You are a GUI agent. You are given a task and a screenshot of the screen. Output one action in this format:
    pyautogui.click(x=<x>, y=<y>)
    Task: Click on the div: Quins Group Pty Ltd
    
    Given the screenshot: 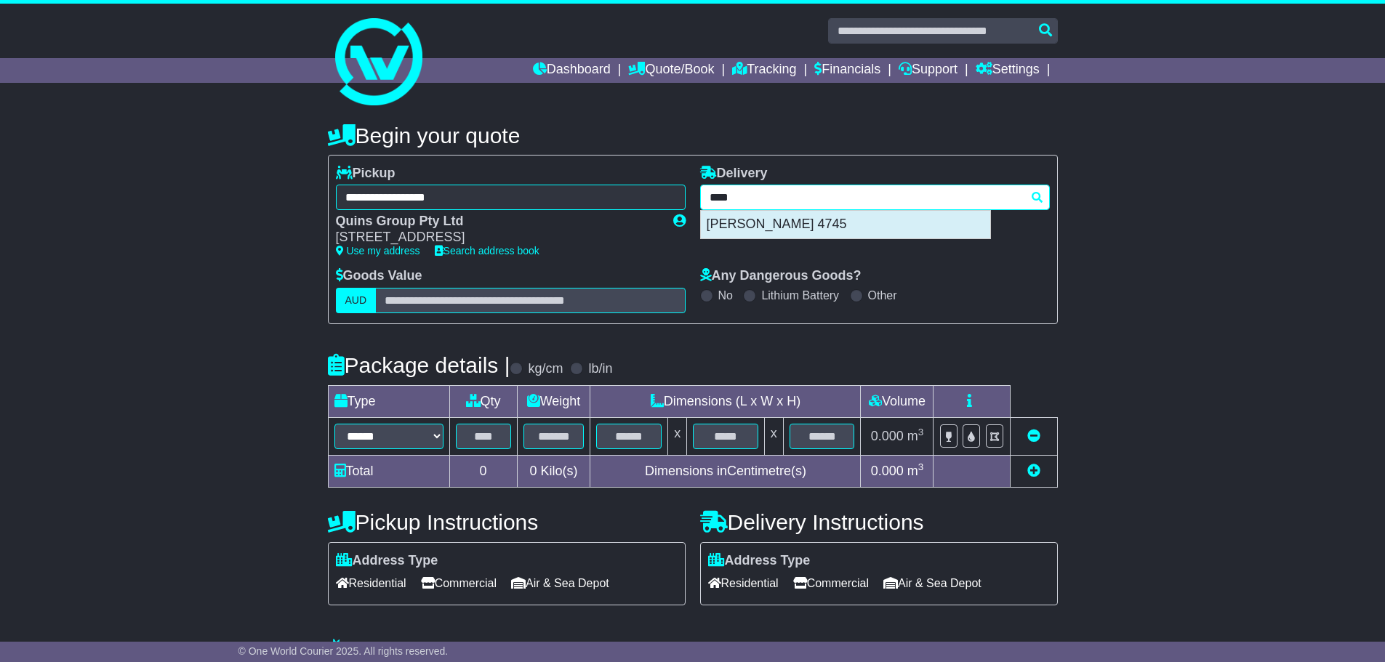 What is the action you would take?
    pyautogui.click(x=497, y=222)
    